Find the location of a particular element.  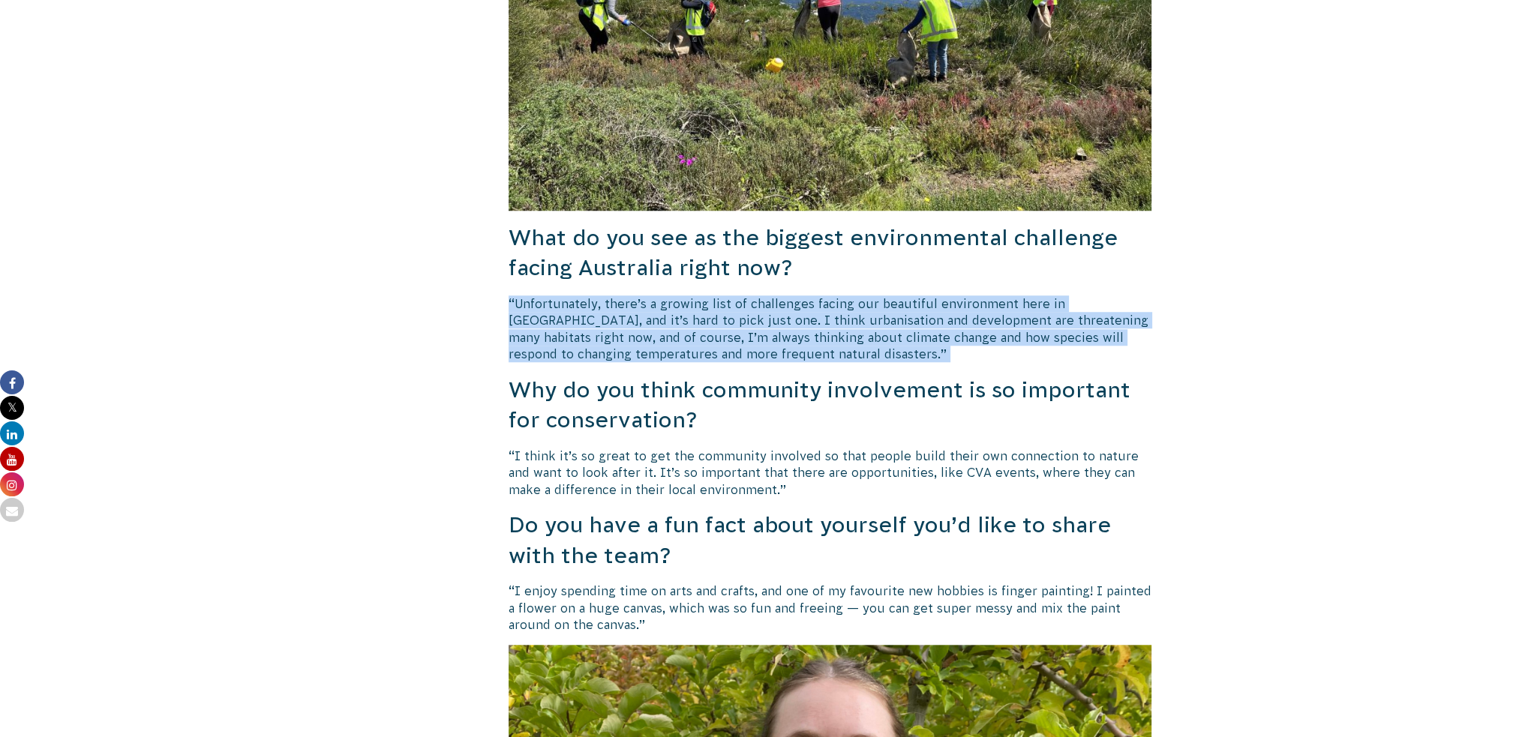

h3: Why do you think community involvement is so important for conservation? is located at coordinates (830, 405).